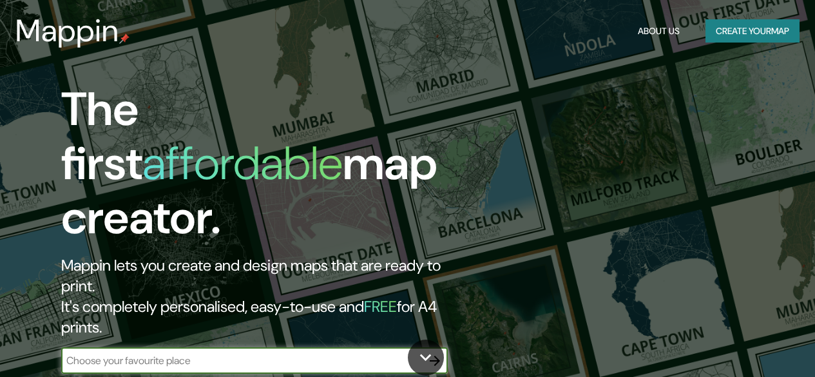  I want to click on input: Choose your favourite place, so click(242, 360).